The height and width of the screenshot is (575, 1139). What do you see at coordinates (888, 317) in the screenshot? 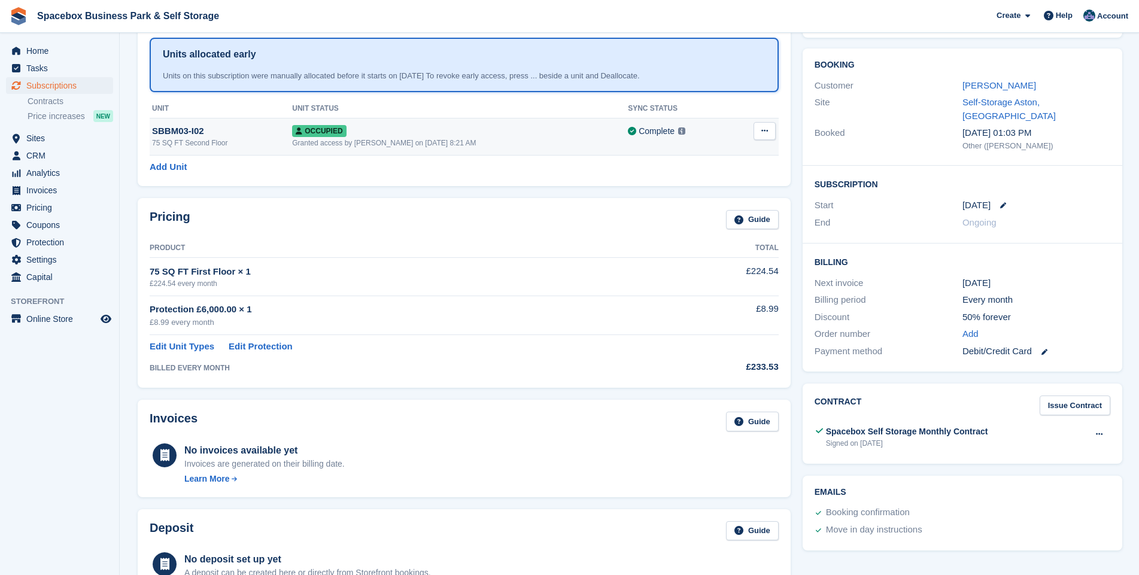
I see `div: Discount` at bounding box center [888, 317].